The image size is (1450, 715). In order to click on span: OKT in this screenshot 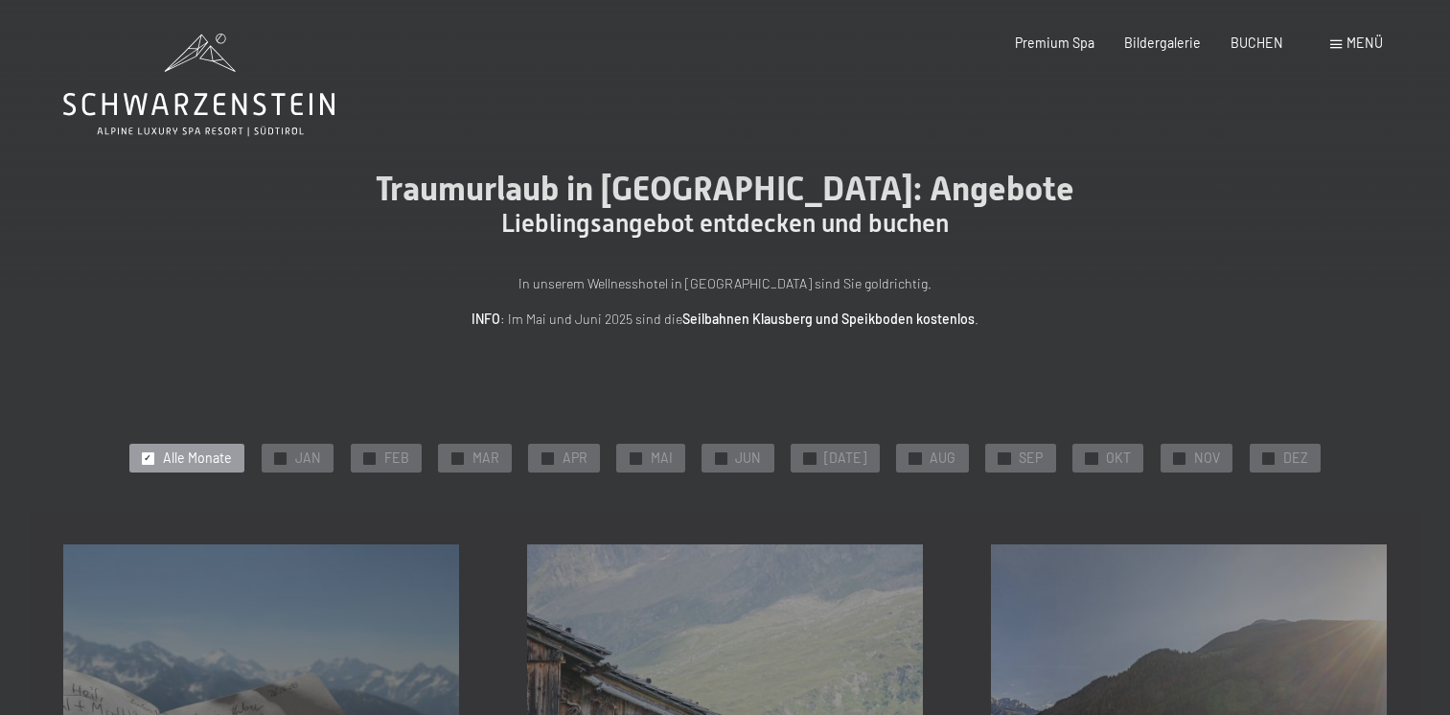, I will do `click(1118, 458)`.